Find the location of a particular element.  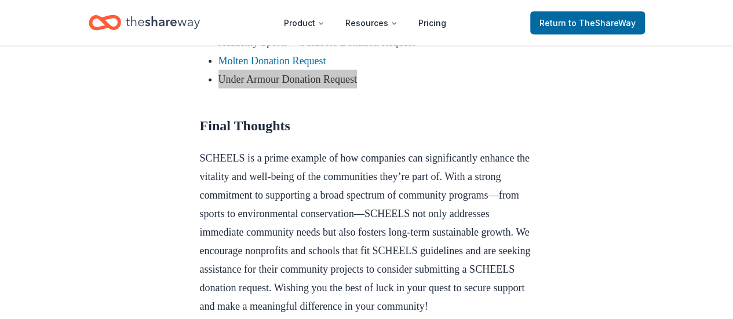

p: SCHEELS is a prime example of how companies can significantly enhance the vitality and well-being... is located at coordinates (367, 233).